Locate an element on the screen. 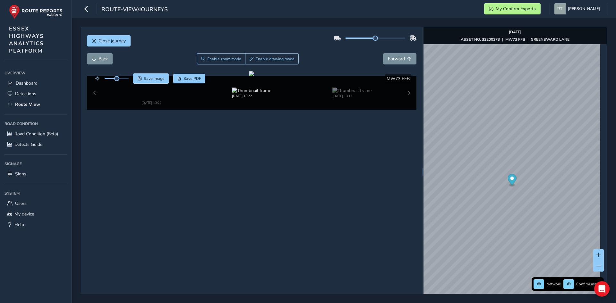 Image resolution: width=616 pixels, height=303 pixels. button: My Confirm Exports is located at coordinates (513, 9).